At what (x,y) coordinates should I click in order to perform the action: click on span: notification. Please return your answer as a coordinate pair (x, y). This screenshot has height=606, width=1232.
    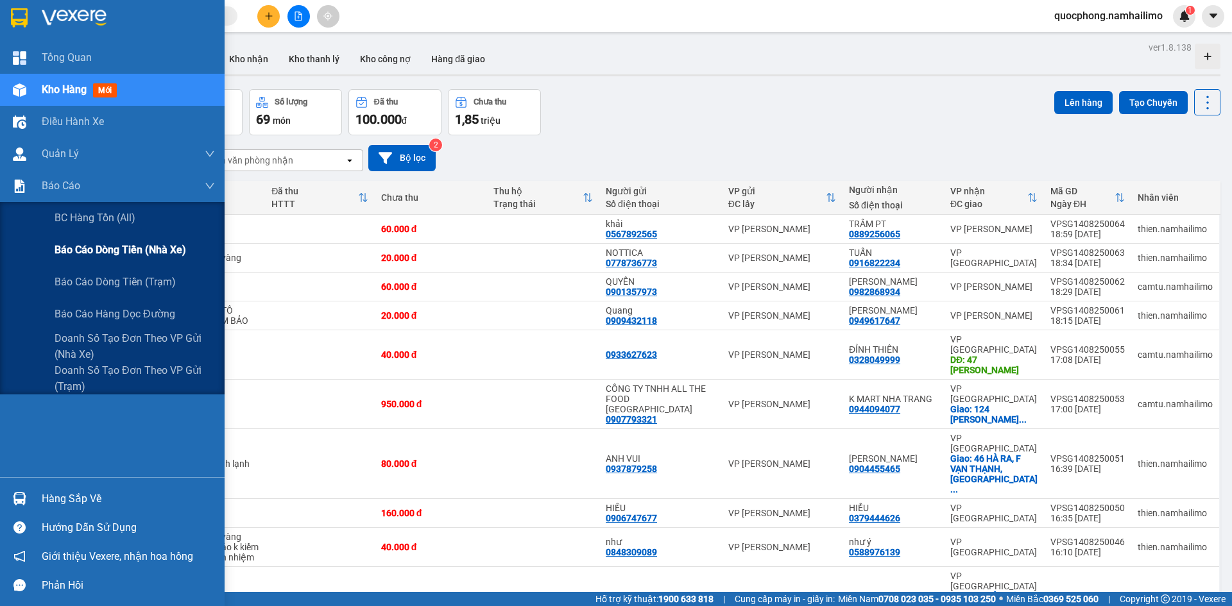
    Looking at the image, I should click on (19, 556).